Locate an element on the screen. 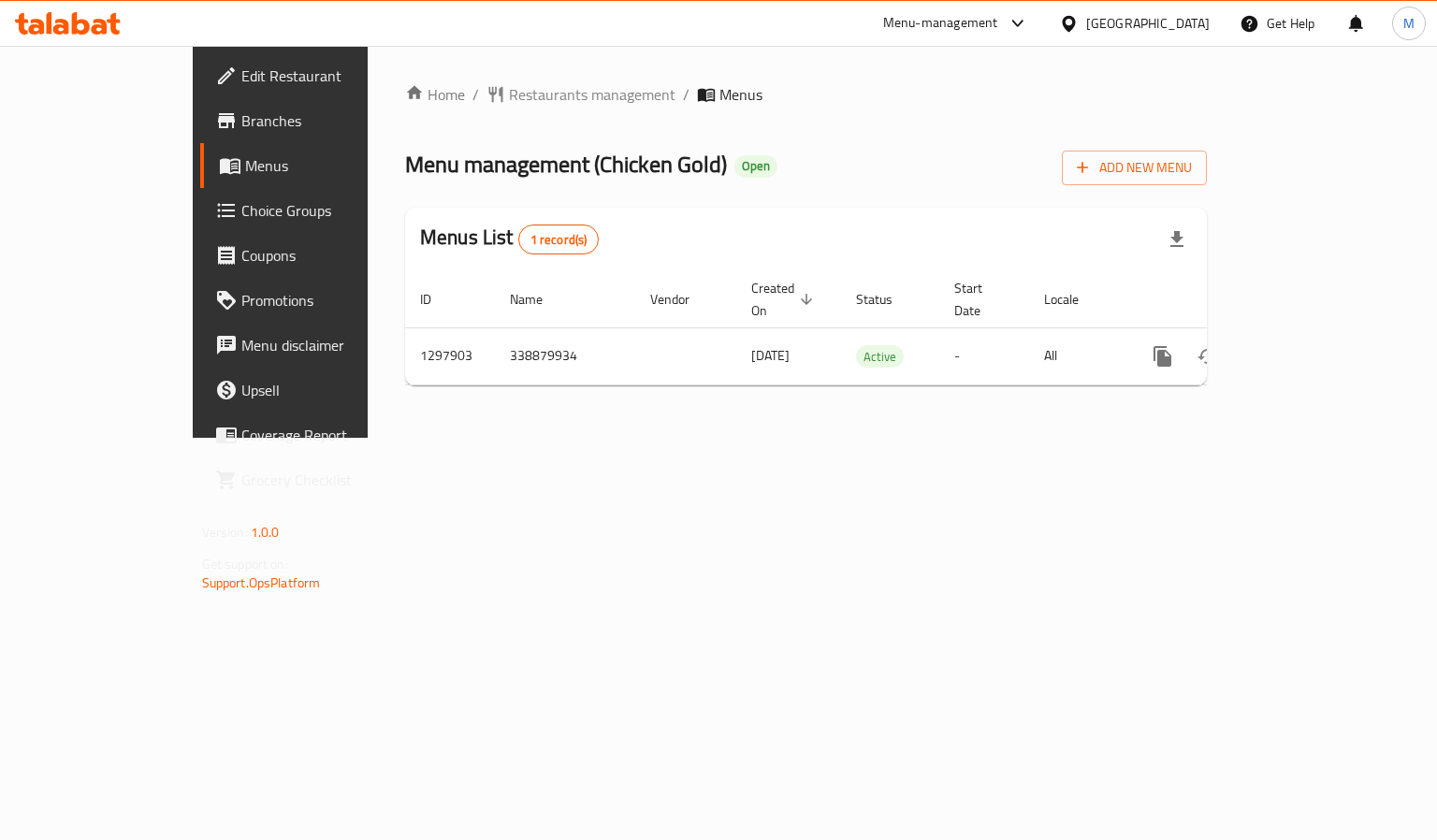 The width and height of the screenshot is (1437, 840). span: Version: is located at coordinates (225, 532).